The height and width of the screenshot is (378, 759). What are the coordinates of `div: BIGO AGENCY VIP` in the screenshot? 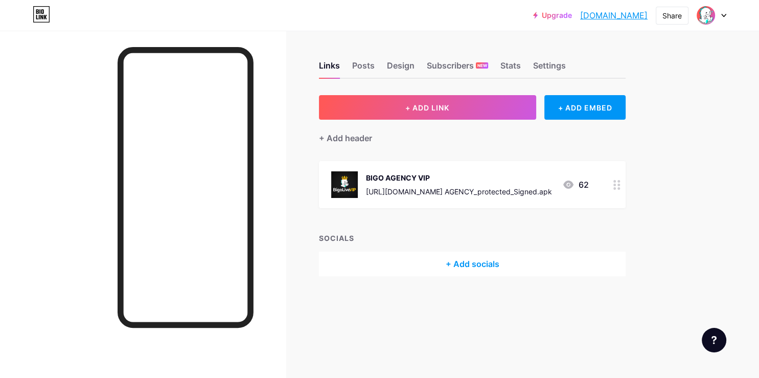 It's located at (459, 177).